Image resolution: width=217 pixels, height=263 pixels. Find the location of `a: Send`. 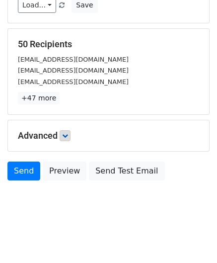

a: Send is located at coordinates (24, 171).